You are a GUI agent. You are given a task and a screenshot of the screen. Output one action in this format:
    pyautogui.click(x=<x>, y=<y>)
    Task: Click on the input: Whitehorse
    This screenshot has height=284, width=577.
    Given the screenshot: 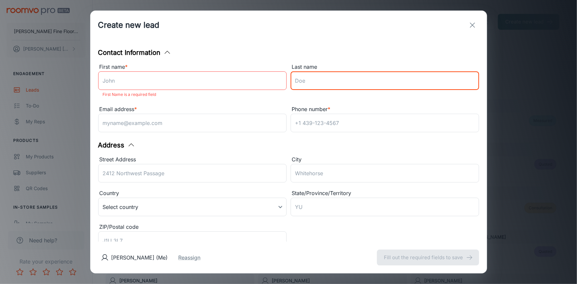 What is the action you would take?
    pyautogui.click(x=385, y=173)
    